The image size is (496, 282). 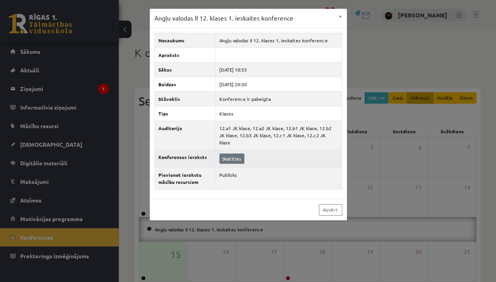 I want to click on th: Stāvoklis, so click(x=185, y=99).